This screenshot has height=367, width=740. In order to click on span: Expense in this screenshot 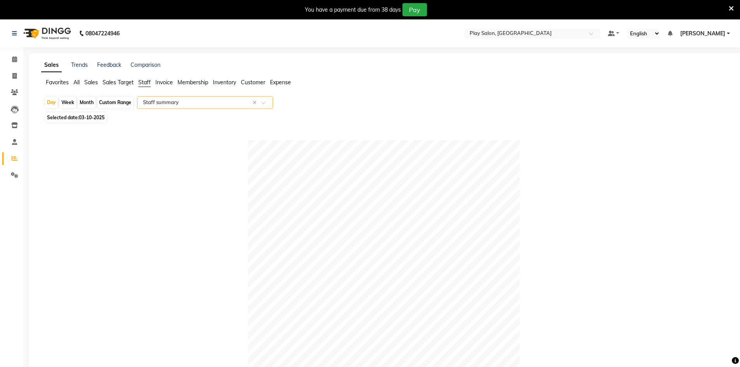, I will do `click(280, 82)`.